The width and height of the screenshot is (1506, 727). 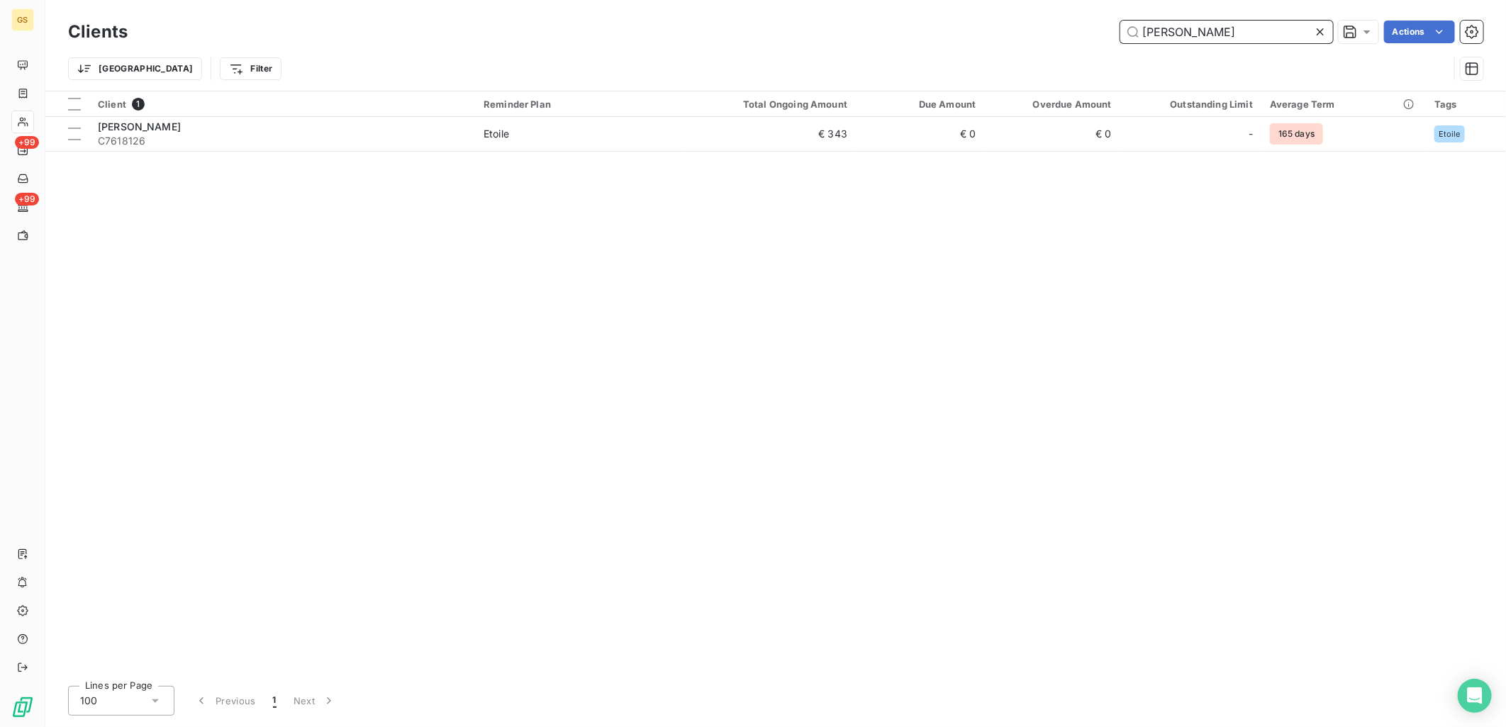 What do you see at coordinates (89, 701) in the screenshot?
I see `span: 100` at bounding box center [89, 701].